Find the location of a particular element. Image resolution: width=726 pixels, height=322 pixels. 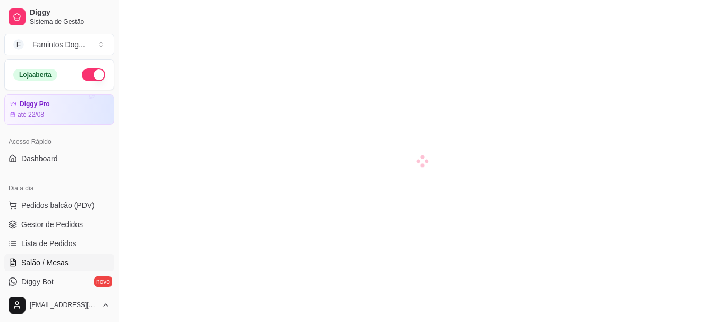

button: Select a team is located at coordinates (59, 45).